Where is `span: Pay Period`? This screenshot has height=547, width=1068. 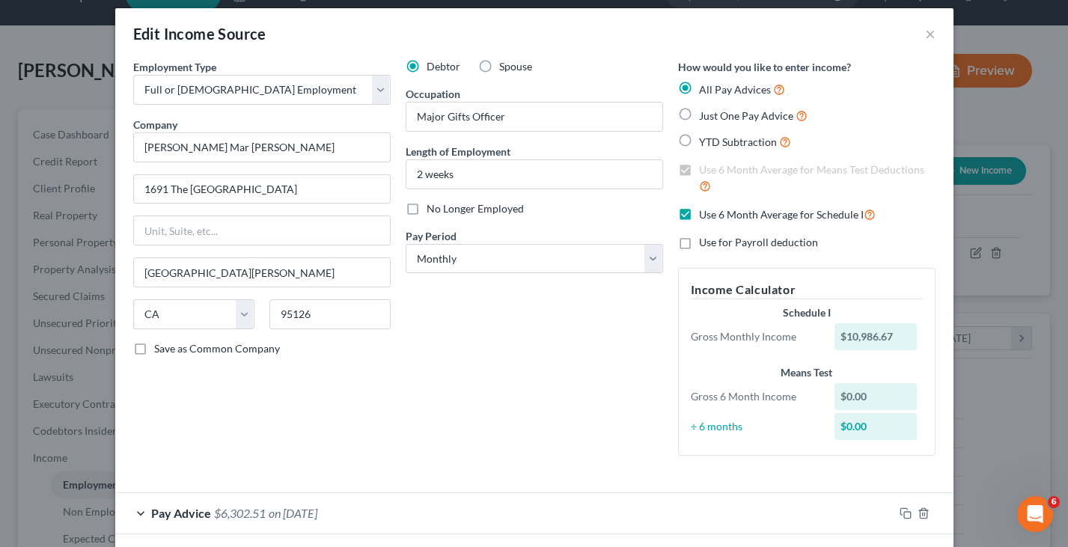 span: Pay Period is located at coordinates (431, 236).